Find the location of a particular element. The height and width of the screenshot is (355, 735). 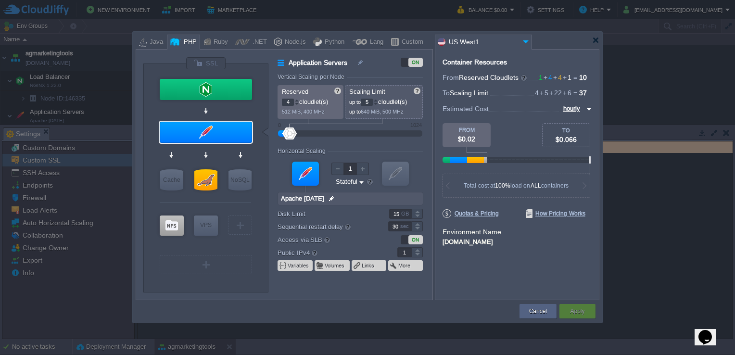

button: More is located at coordinates (404, 265).